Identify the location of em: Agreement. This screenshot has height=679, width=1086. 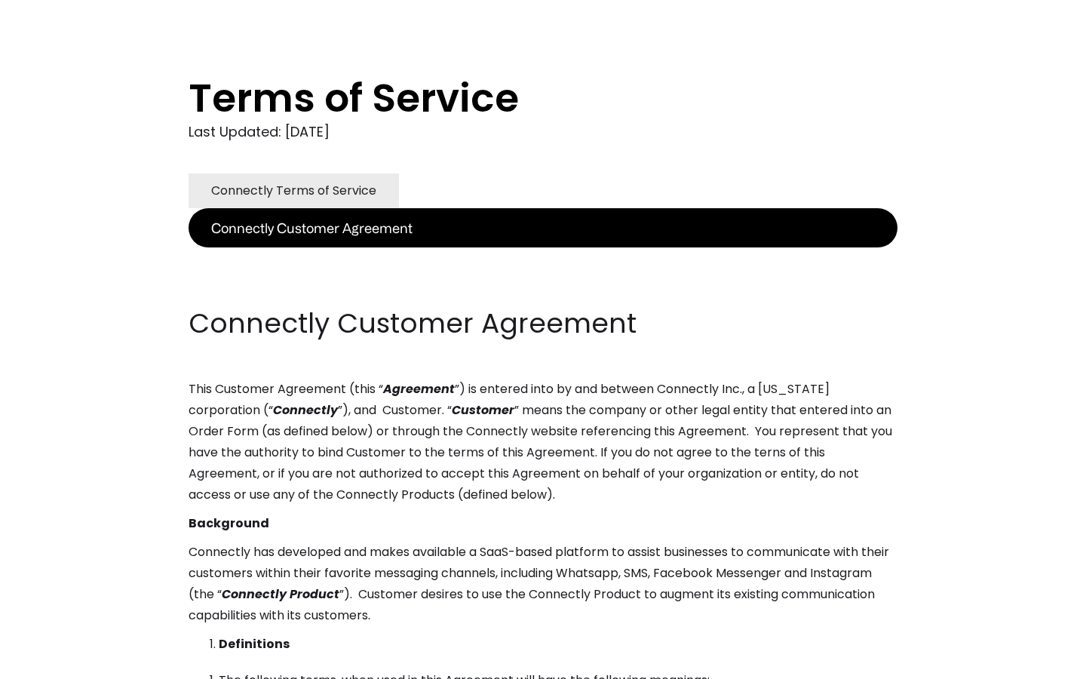
(419, 389).